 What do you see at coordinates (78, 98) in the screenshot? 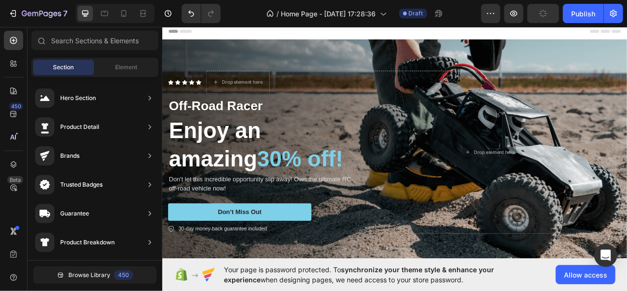
I see `div: Hero Section` at bounding box center [78, 98].